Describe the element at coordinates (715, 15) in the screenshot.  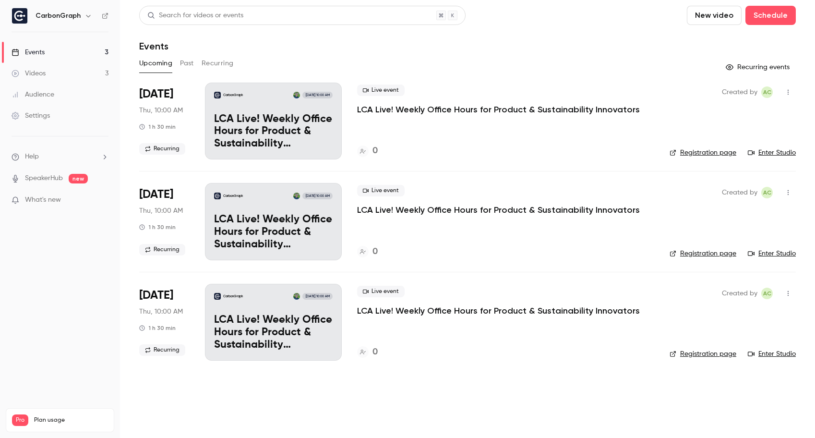
I see `button: New video` at that location.